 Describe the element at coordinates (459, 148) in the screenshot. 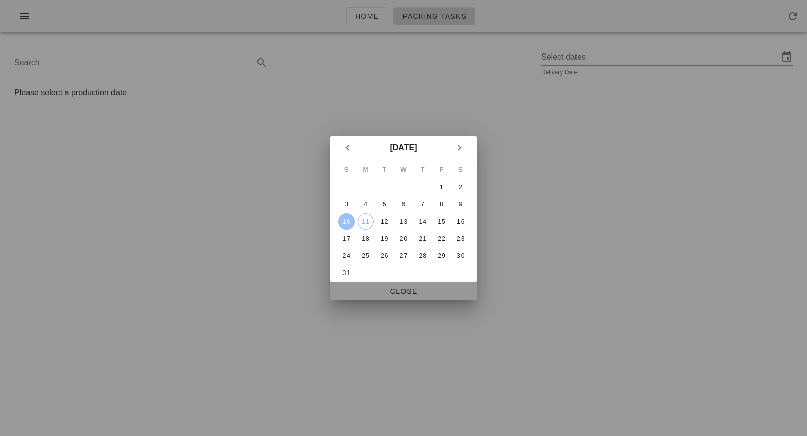

I see `button: Next month` at that location.